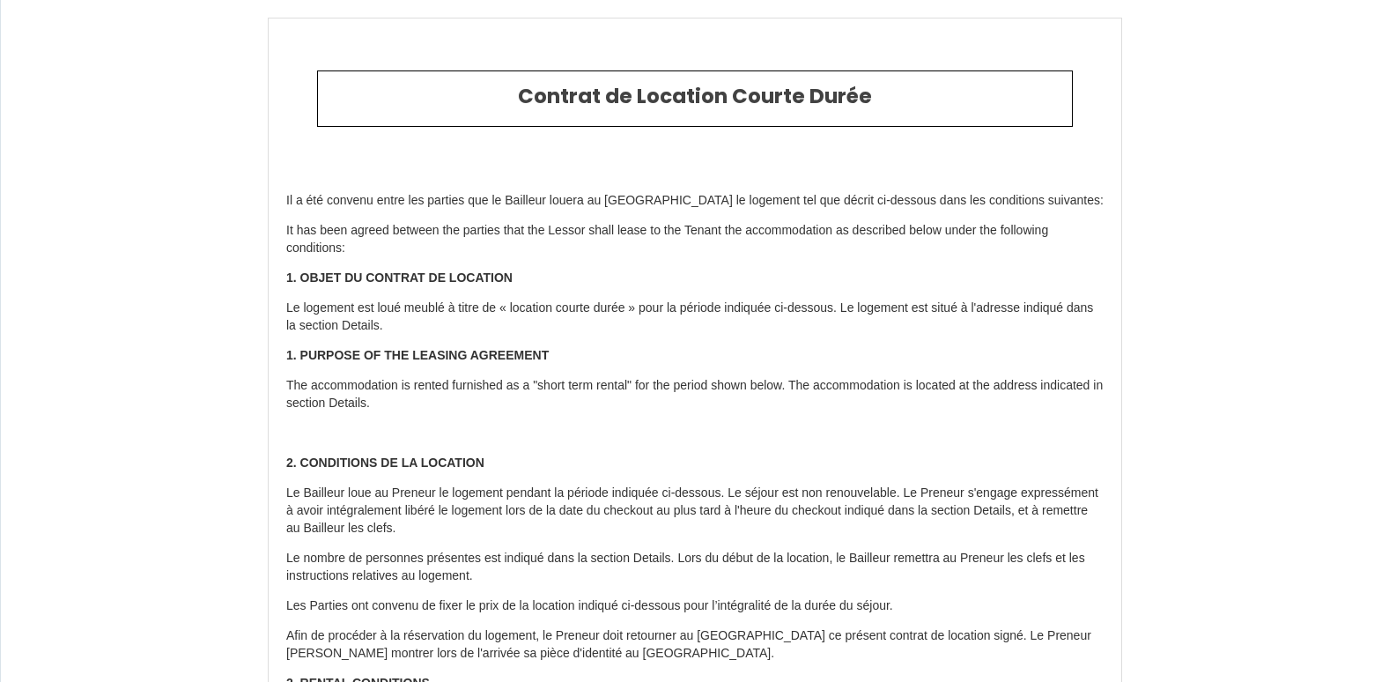 This screenshot has height=682, width=1389. I want to click on p: Les Parties ont convenu de fixer le prix de la location indiqué ci-dessous pour l’intégralité de ..., so click(695, 606).